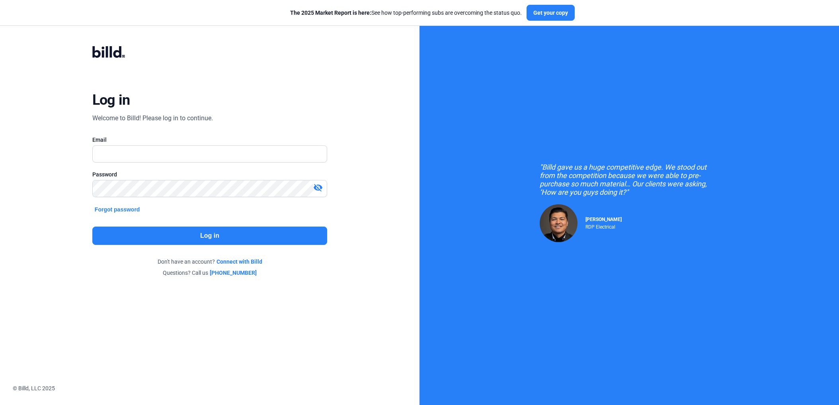 The image size is (839, 405). What do you see at coordinates (117, 209) in the screenshot?
I see `button: Forgot password` at bounding box center [117, 209].